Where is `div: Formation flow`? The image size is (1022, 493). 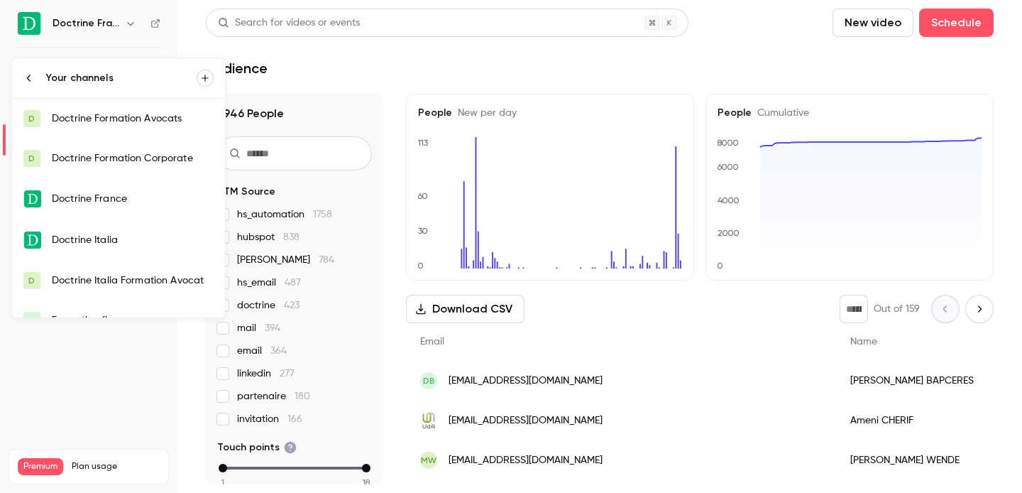 div: Formation flow is located at coordinates (133, 320).